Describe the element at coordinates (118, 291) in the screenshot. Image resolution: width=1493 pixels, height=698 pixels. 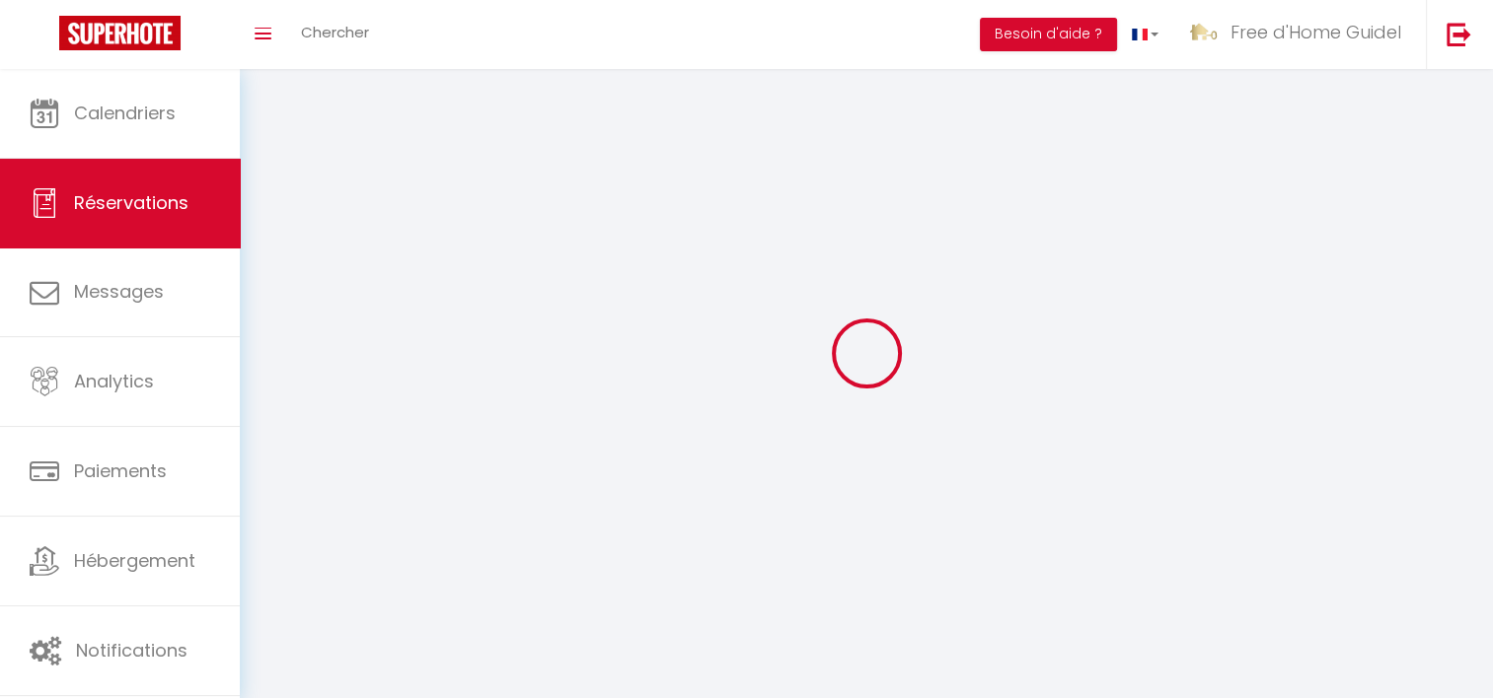
I see `span: Messages` at that location.